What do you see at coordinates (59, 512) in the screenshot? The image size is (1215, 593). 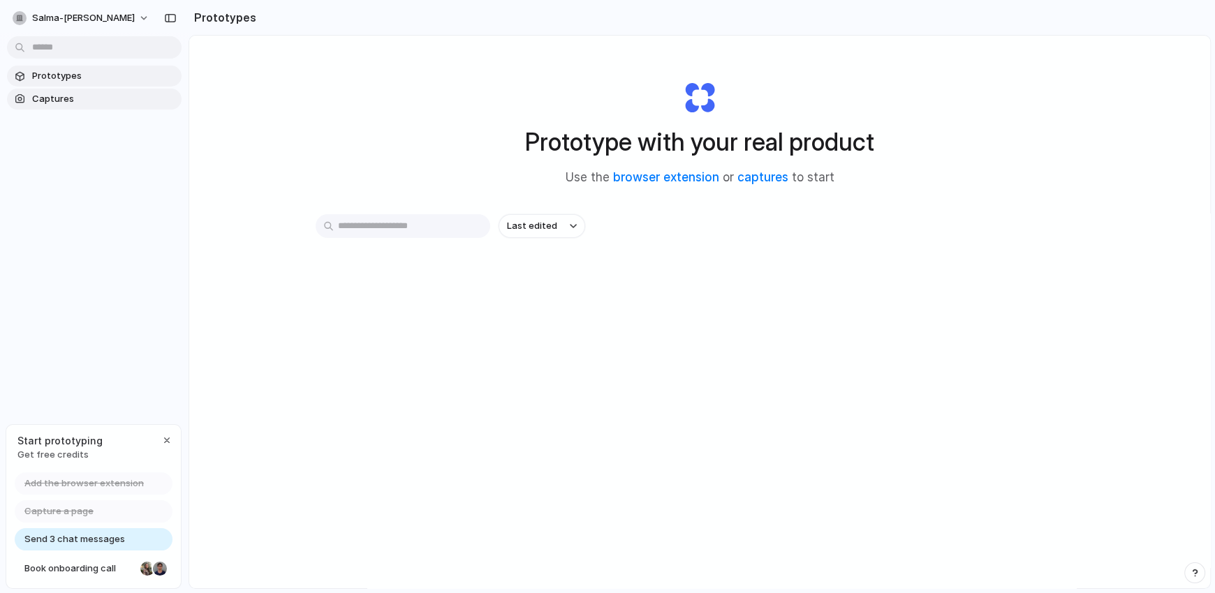 I see `span: Capture a page` at bounding box center [59, 512].